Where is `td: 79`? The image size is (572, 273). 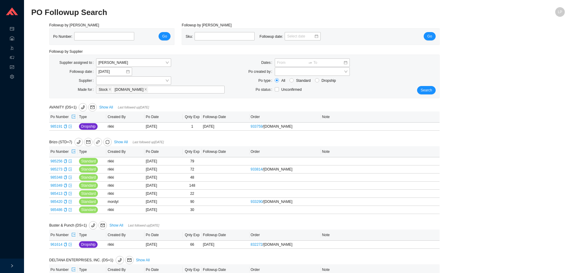 td: 79 is located at coordinates (192, 161).